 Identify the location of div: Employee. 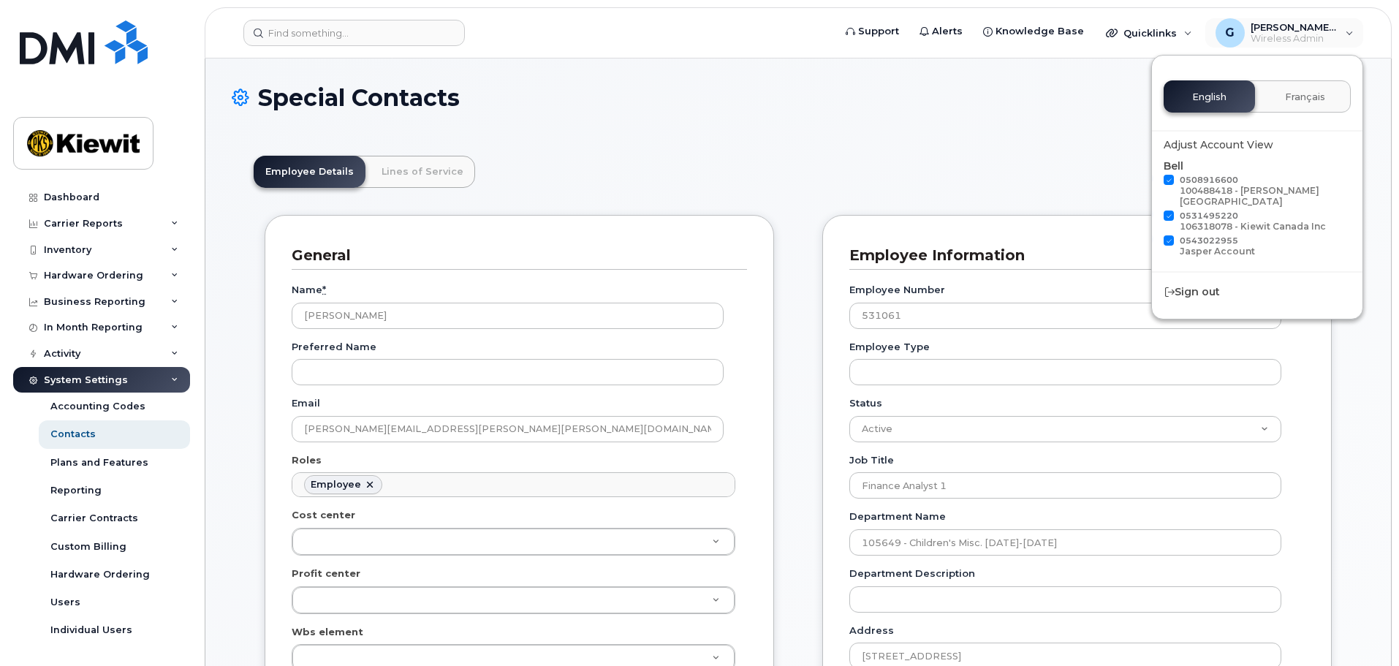
(335, 485).